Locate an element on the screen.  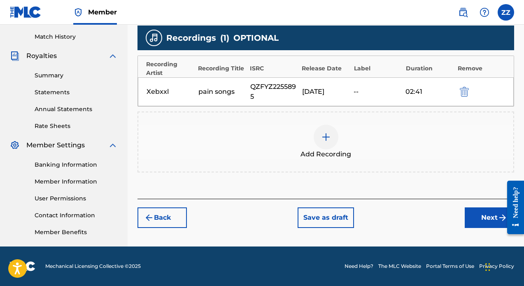
img: MLC Logo is located at coordinates (26, 12).